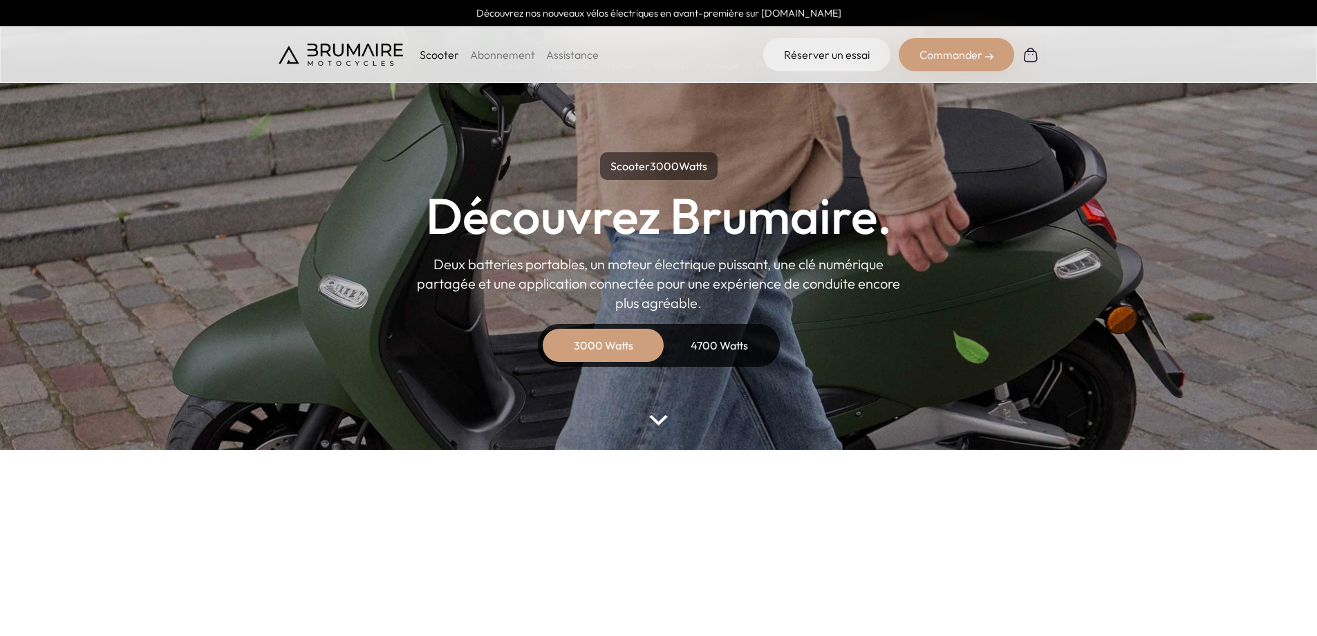 The width and height of the screenshot is (1317, 636). What do you see at coordinates (341, 55) in the screenshot?
I see `img: Brumaire Motocycles` at bounding box center [341, 55].